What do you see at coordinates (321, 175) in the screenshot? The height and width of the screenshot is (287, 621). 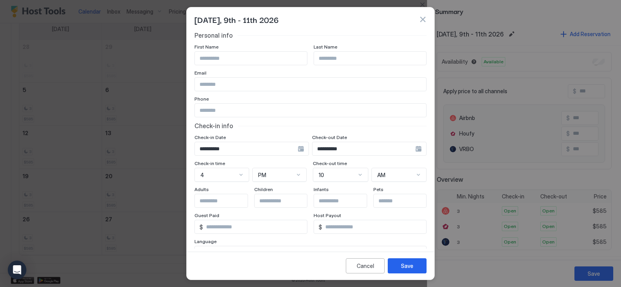 I see `span: 10` at bounding box center [321, 175].